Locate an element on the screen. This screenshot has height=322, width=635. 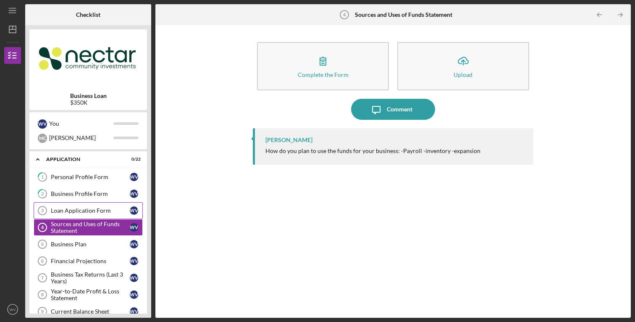
tspan: 3 is located at coordinates (42, 211).